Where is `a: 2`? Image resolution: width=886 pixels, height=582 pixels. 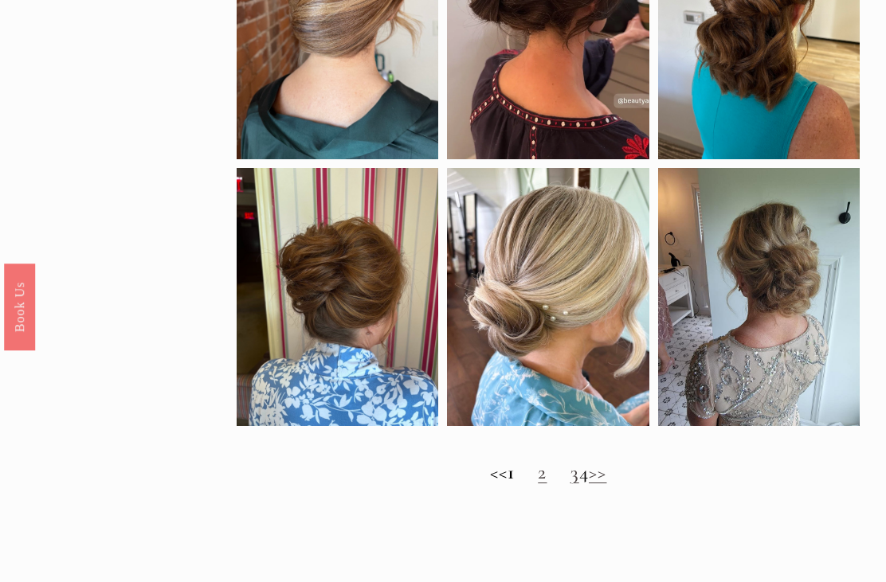 a: 2 is located at coordinates (542, 472).